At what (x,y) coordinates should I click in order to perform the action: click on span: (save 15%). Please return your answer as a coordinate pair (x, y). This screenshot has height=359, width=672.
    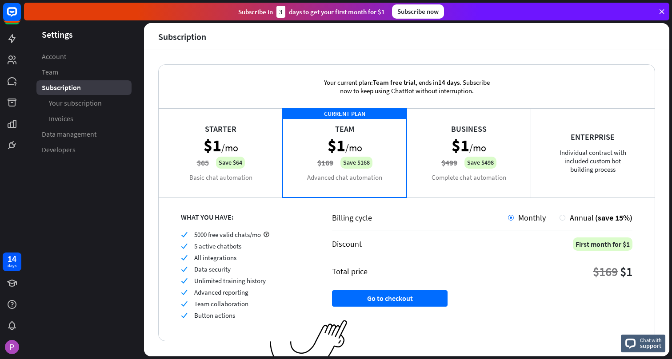
    Looking at the image, I should click on (613, 218).